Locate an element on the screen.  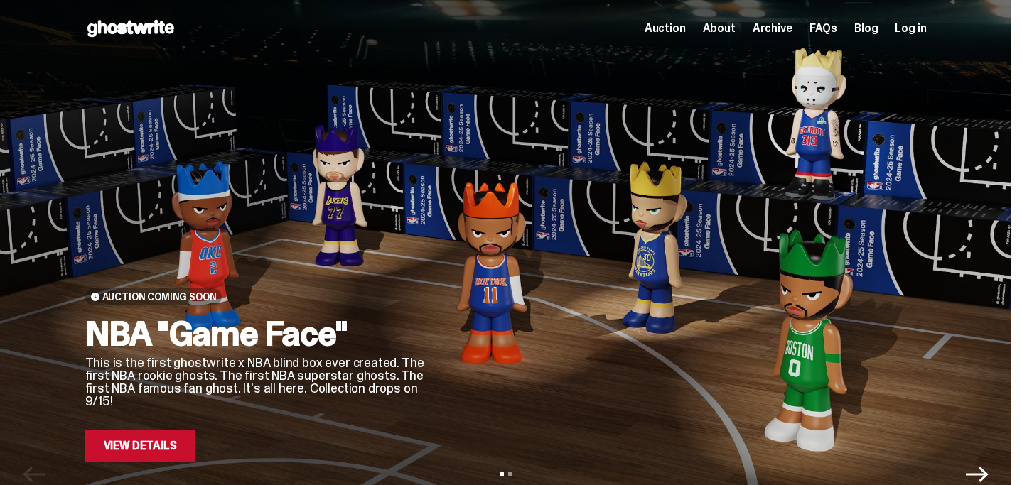
span: Archive is located at coordinates (772, 28).